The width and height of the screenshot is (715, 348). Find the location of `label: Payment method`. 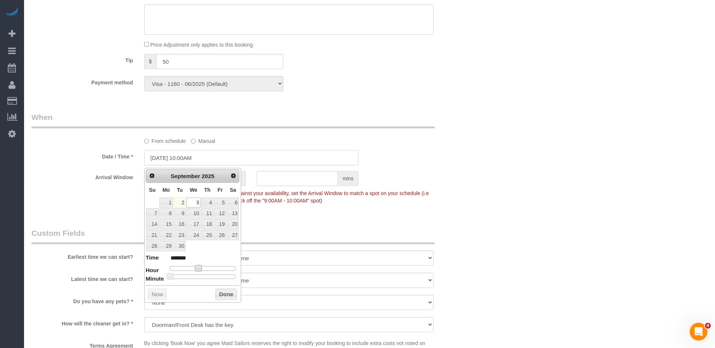

label: Payment method is located at coordinates (82, 81).